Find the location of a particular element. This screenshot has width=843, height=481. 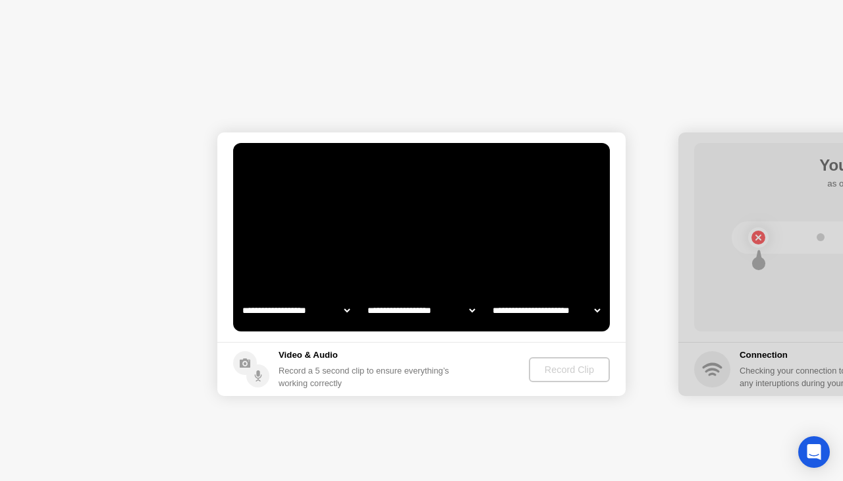

select: Available cameras is located at coordinates (296, 310).